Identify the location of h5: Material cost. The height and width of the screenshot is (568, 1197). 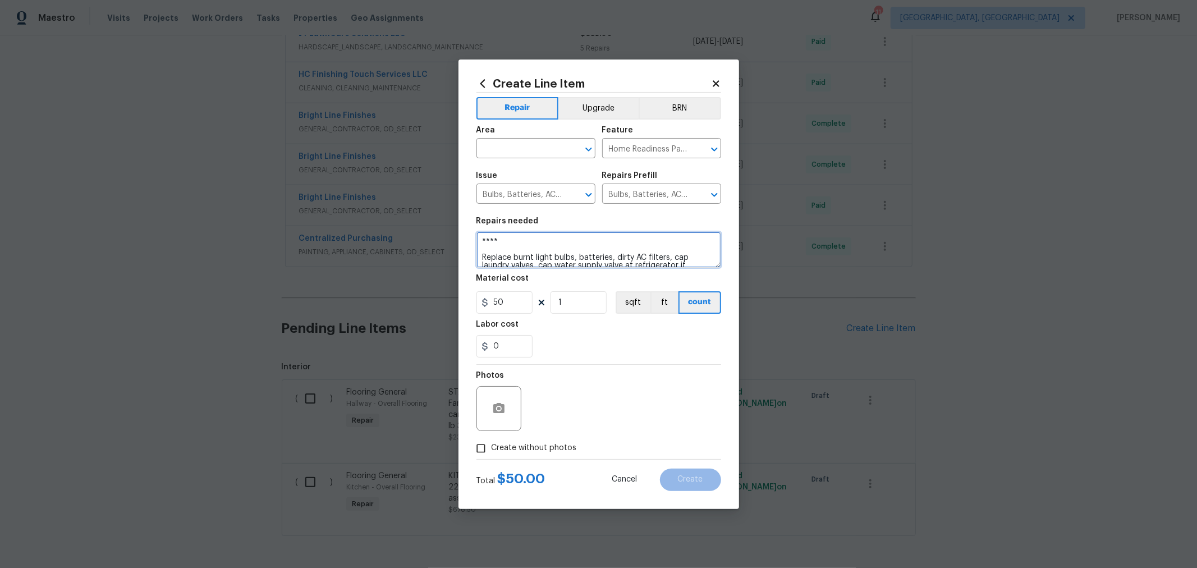
(503, 278).